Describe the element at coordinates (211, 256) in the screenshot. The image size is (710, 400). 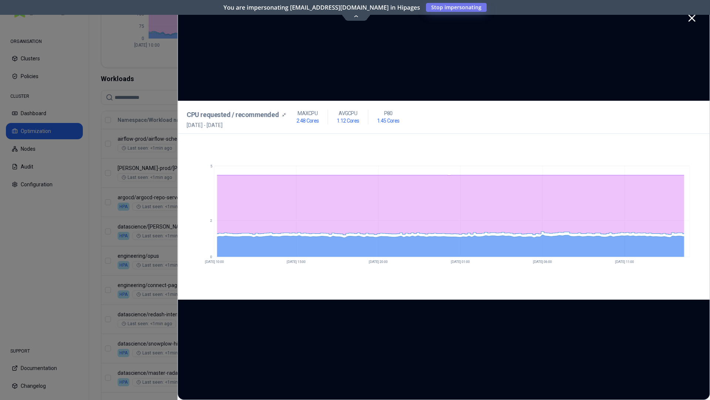
I see `tspan: 0` at that location.